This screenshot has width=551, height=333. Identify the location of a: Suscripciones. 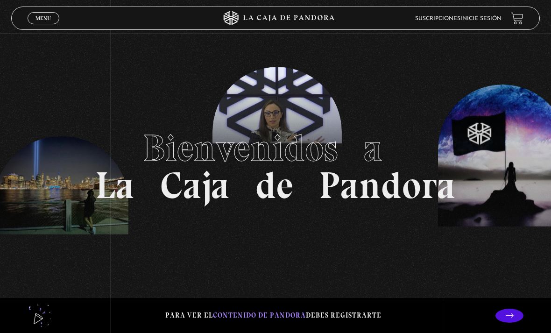
(438, 19).